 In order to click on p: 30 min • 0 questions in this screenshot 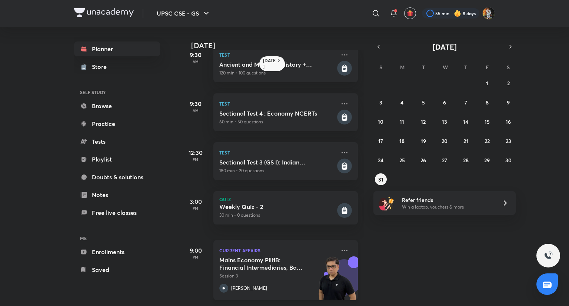, I will do `click(278, 215)`.